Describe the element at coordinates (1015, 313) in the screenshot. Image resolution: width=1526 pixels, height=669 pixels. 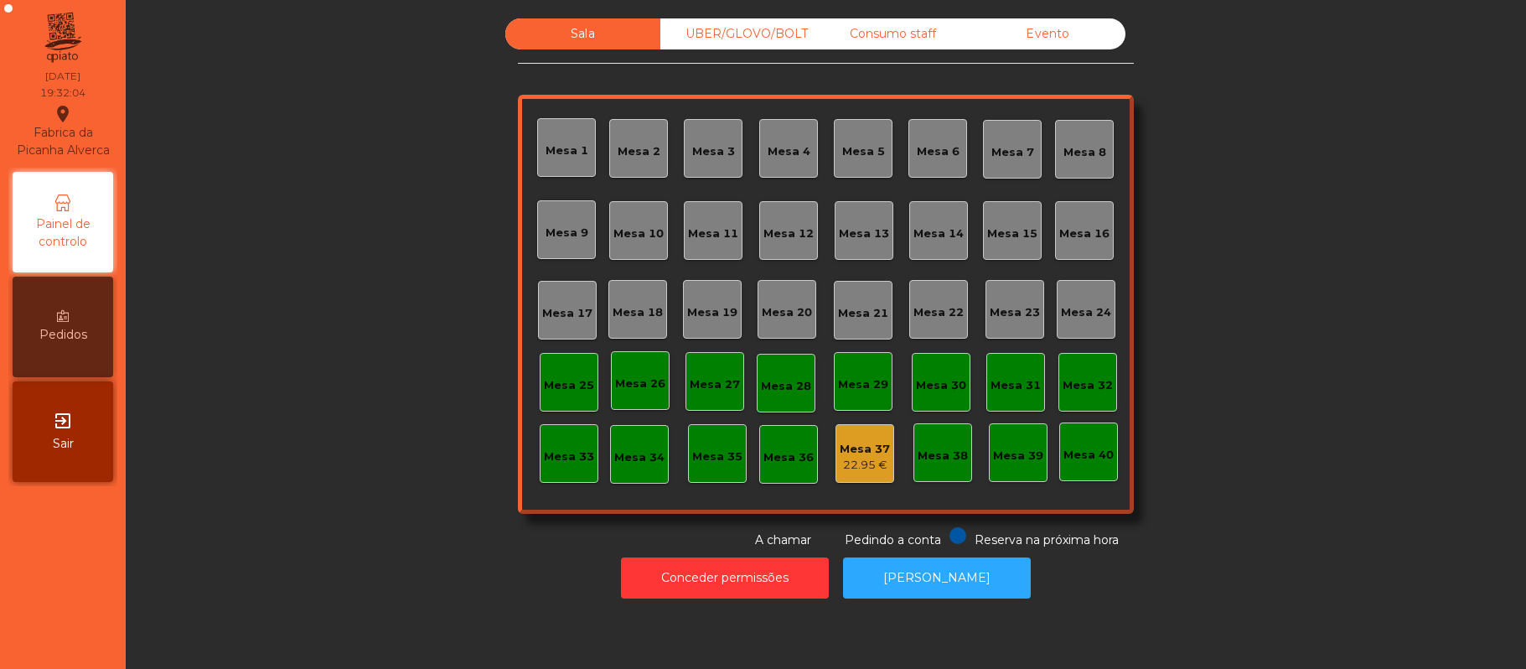
I see `div: Mesa 23` at that location.